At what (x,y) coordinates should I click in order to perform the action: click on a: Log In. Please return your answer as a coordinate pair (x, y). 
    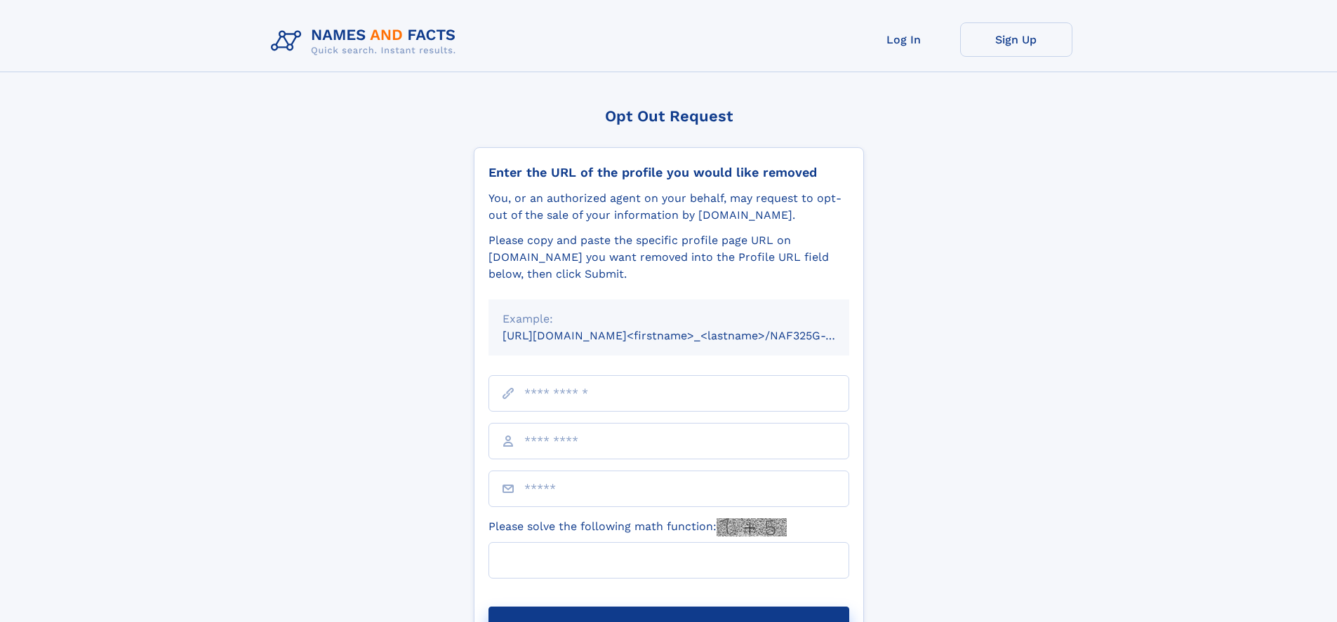
    Looking at the image, I should click on (904, 39).